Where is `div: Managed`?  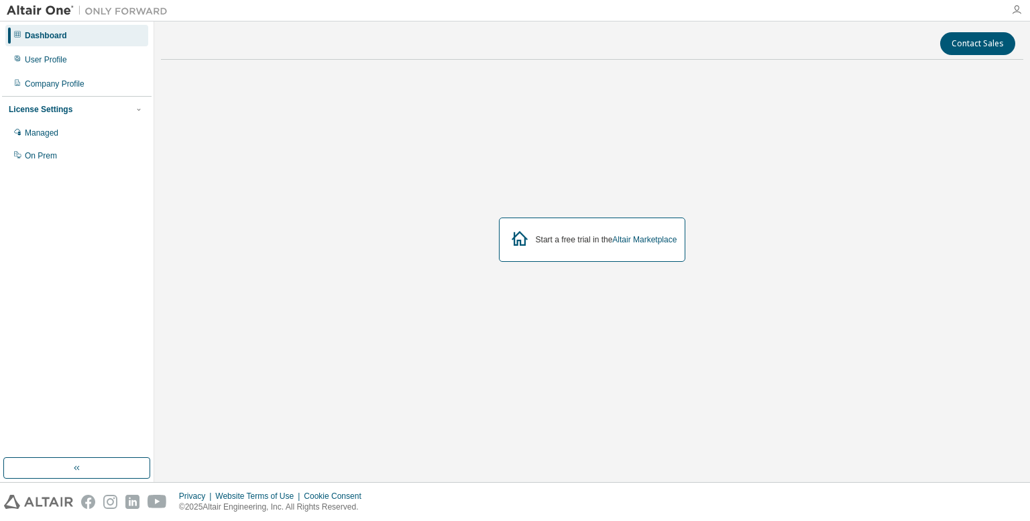 div: Managed is located at coordinates (42, 133).